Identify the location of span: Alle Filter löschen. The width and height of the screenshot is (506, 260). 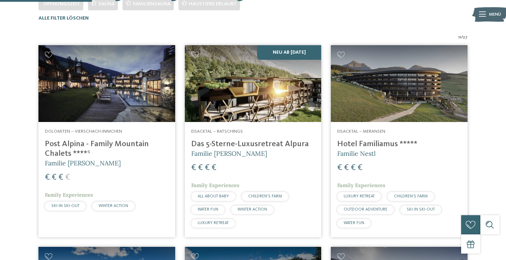
(63, 18).